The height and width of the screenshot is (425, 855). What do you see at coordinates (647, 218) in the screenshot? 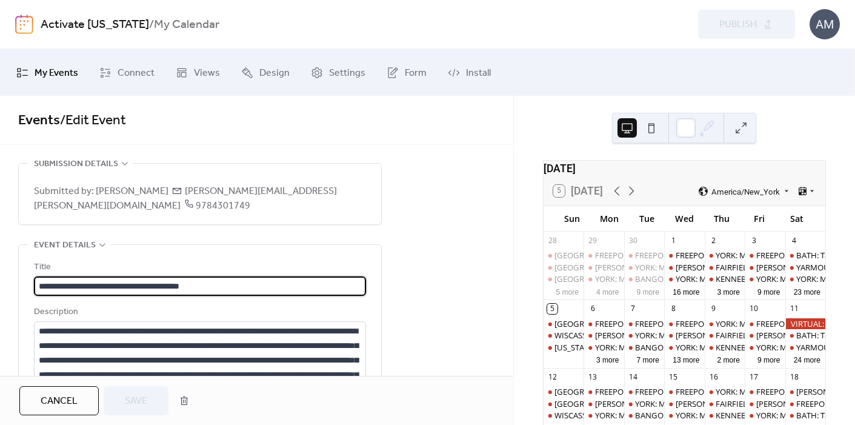
I see `div: Tue` at bounding box center [647, 218].